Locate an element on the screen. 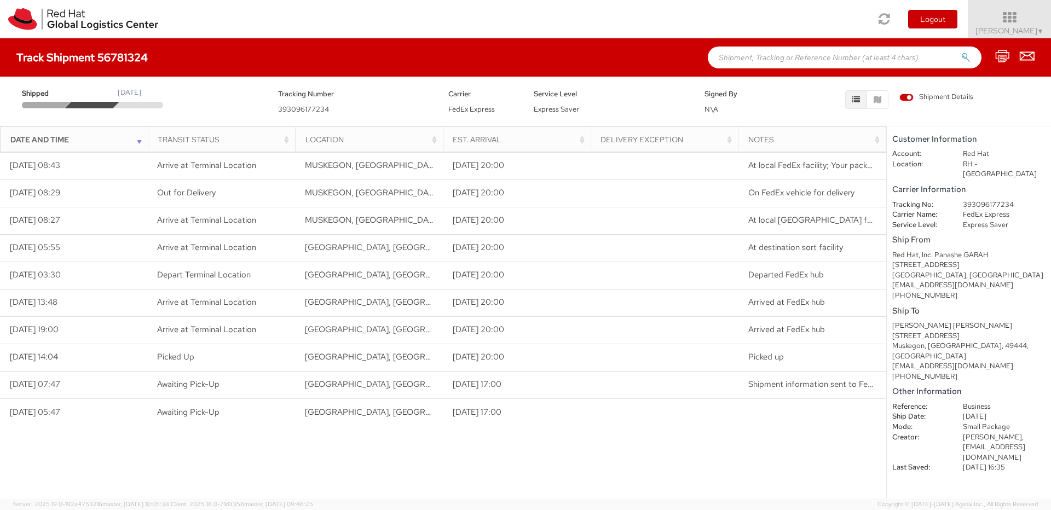 The height and width of the screenshot is (510, 1051). dt: Location: is located at coordinates (919, 164).